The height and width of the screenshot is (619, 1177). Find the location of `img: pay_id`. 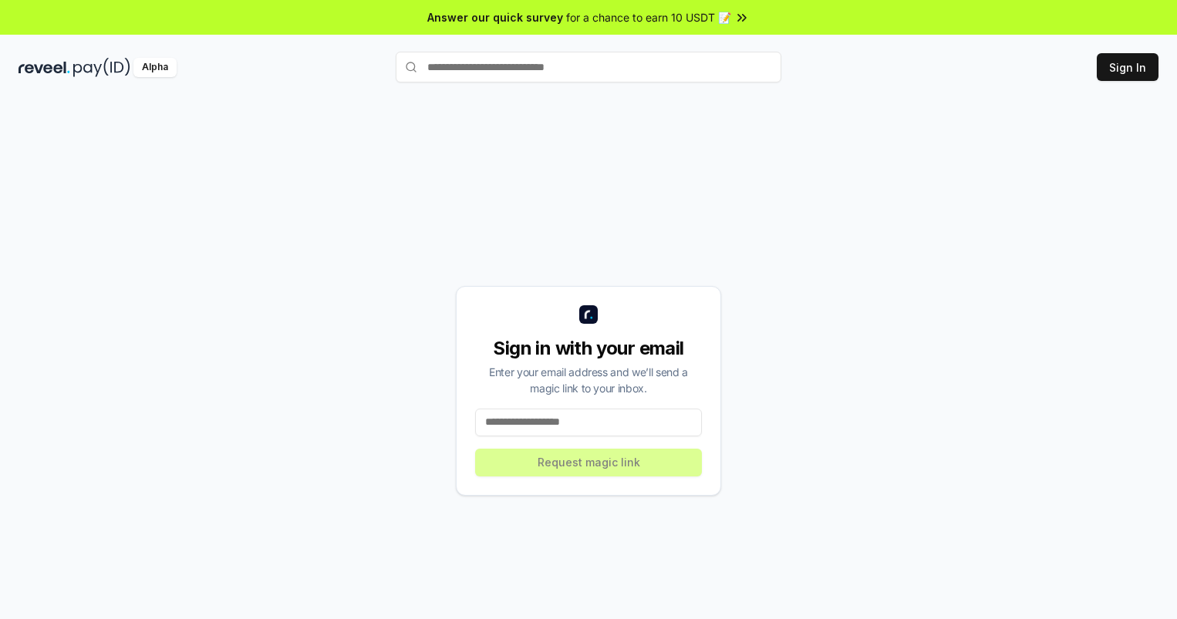

img: pay_id is located at coordinates (102, 67).